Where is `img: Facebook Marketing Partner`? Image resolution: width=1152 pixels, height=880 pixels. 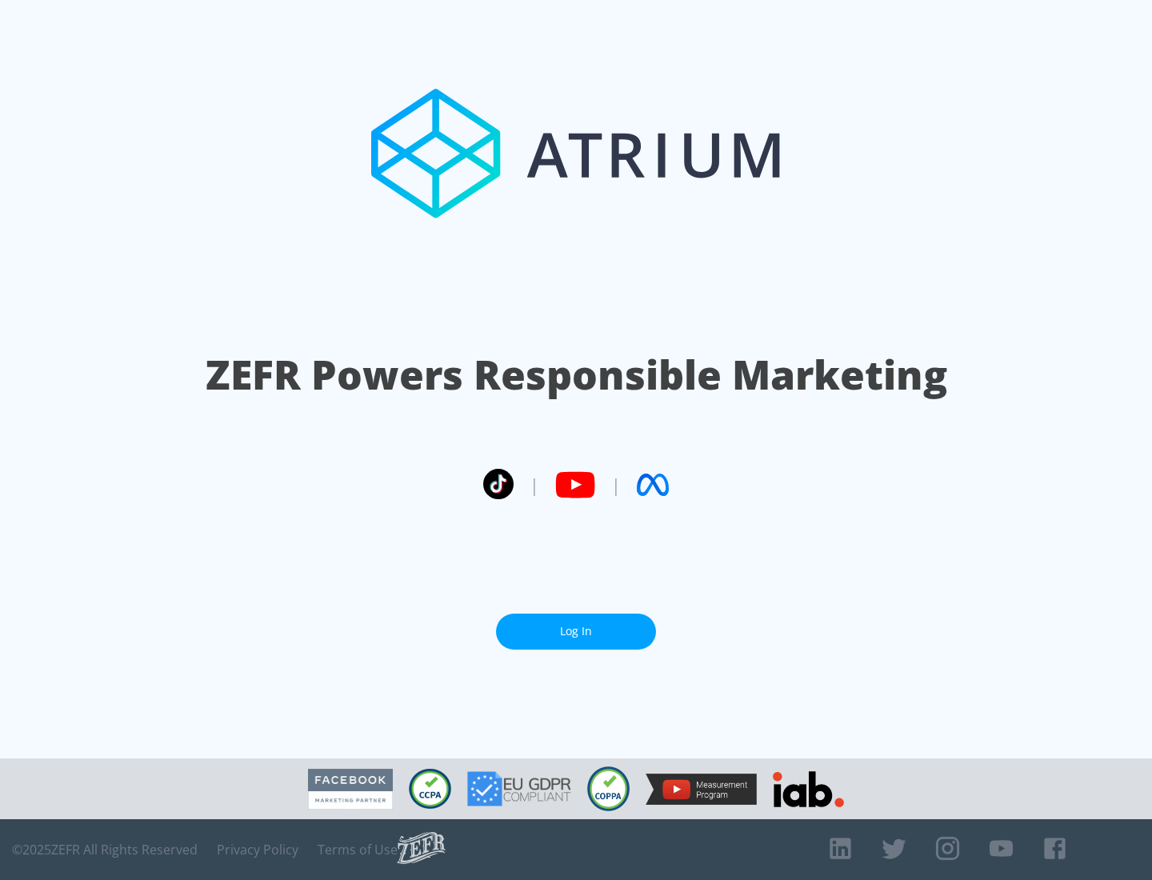 img: Facebook Marketing Partner is located at coordinates (350, 789).